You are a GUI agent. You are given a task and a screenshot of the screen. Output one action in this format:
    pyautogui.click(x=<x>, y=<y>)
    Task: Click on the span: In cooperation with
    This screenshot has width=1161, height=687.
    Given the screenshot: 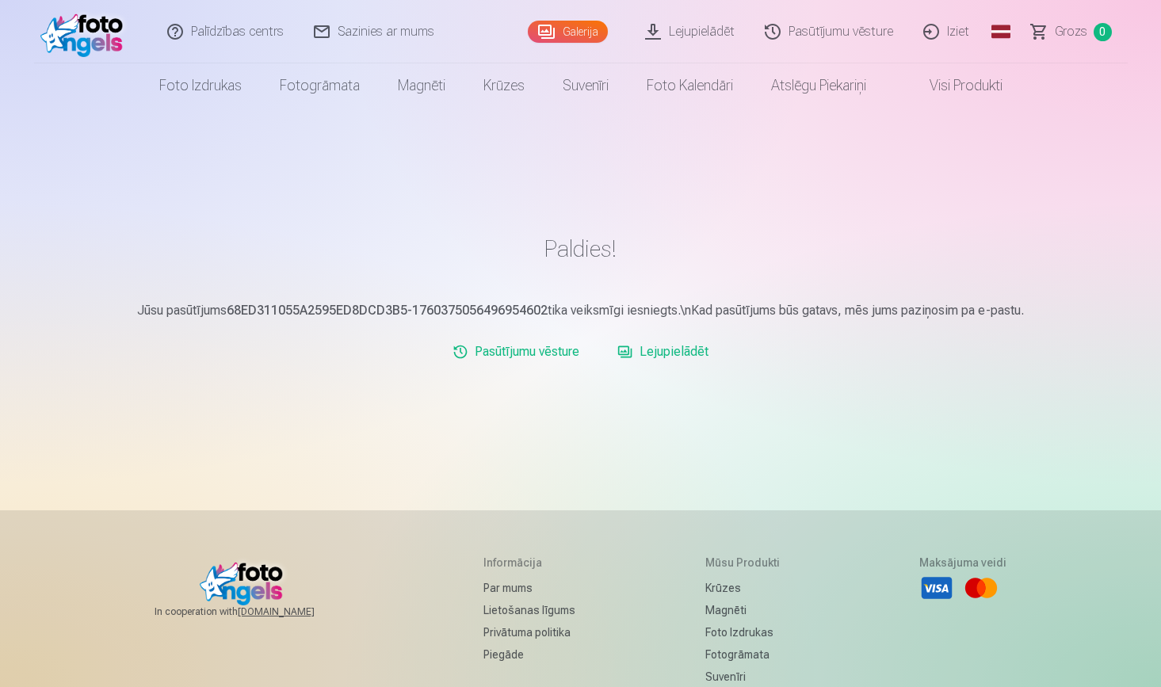 What is the action you would take?
    pyautogui.click(x=254, y=612)
    